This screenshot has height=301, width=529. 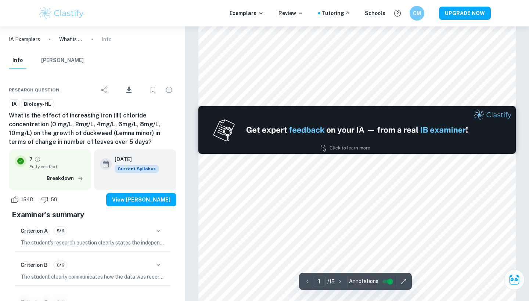 I want to click on a: IA Exemplars, so click(x=24, y=39).